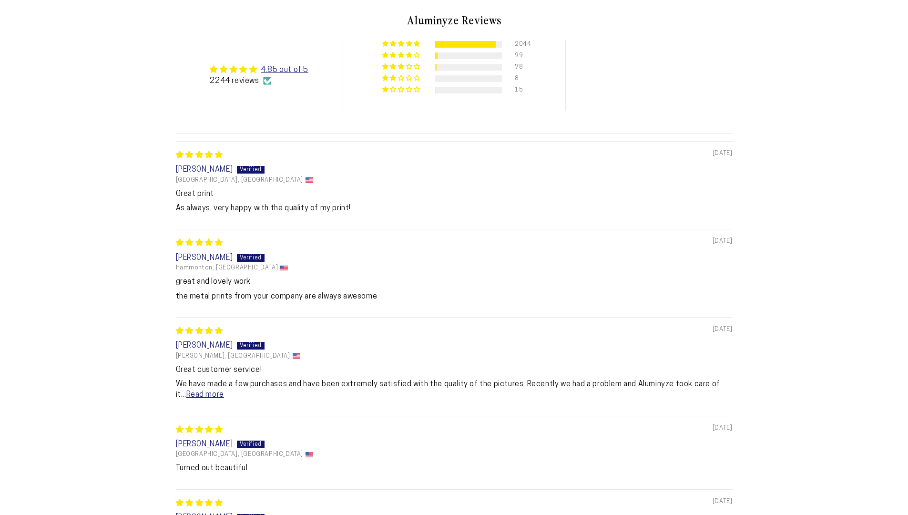 The height and width of the screenshot is (515, 908). I want to click on p: As always, very happy with the quality of my print!, so click(454, 208).